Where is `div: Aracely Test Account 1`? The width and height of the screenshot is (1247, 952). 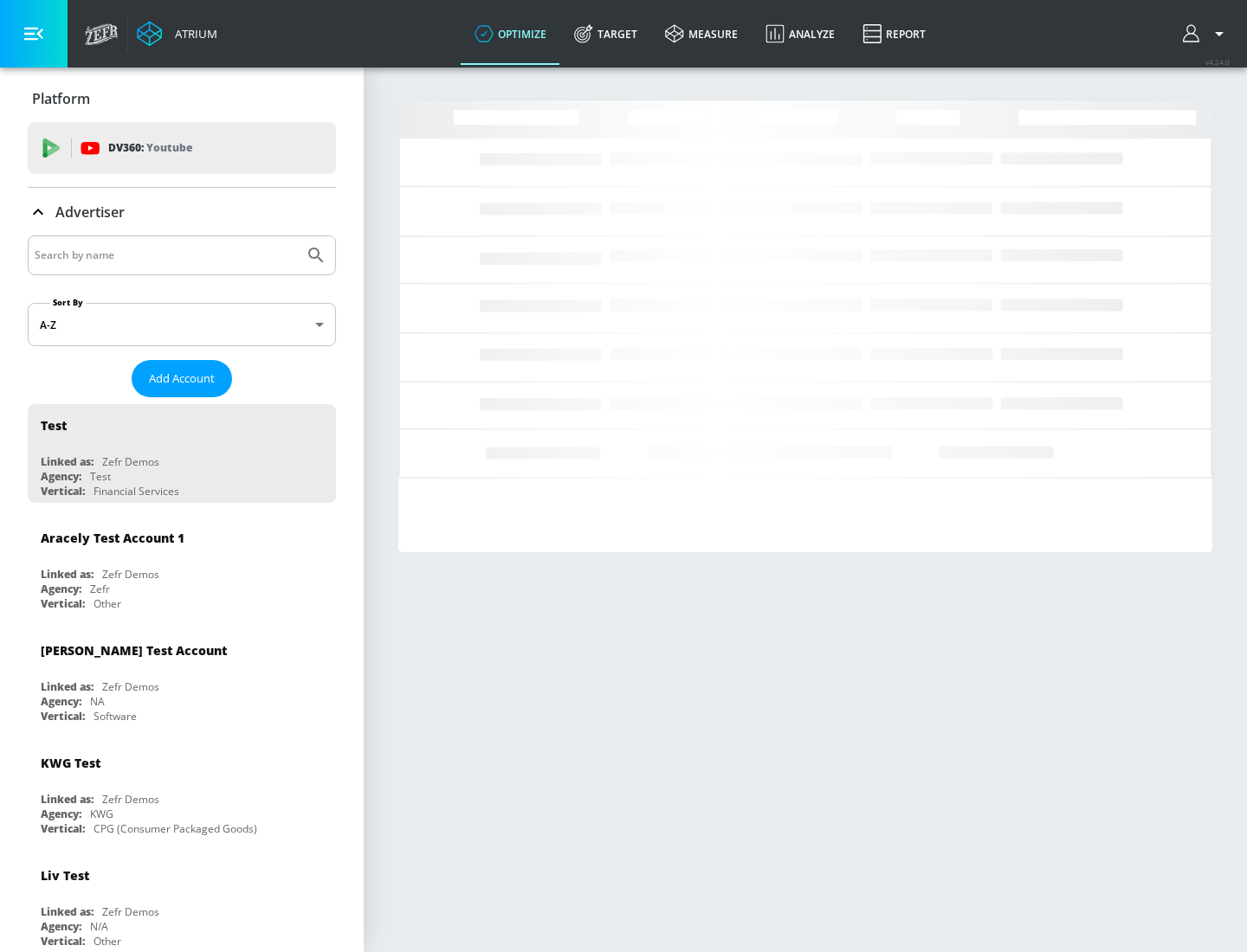
div: Aracely Test Account 1 is located at coordinates (112, 537).